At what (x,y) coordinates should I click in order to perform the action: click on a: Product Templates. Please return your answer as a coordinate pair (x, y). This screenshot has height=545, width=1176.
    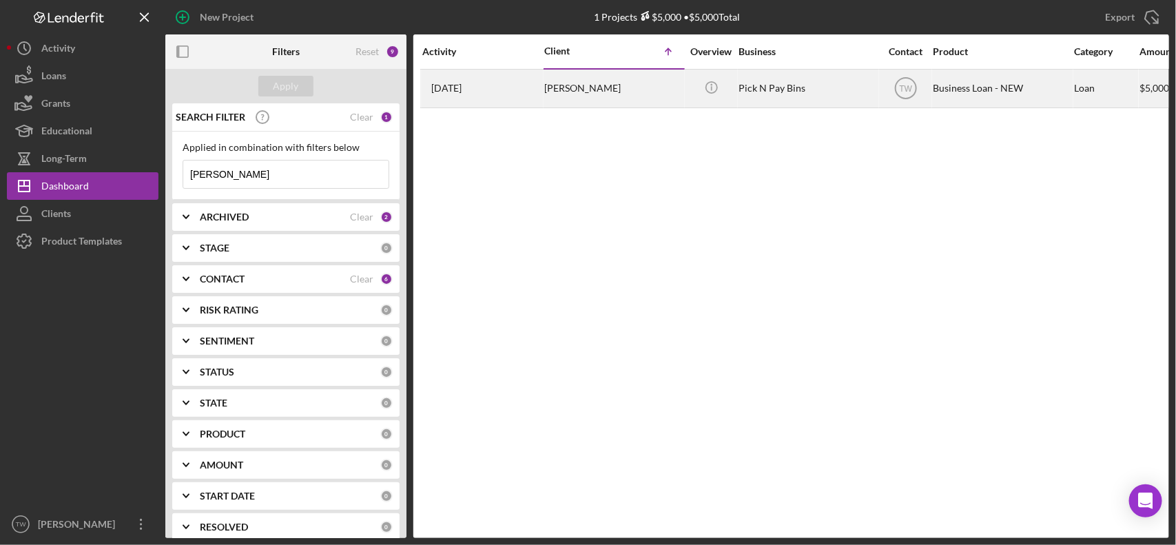
    Looking at the image, I should click on (83, 241).